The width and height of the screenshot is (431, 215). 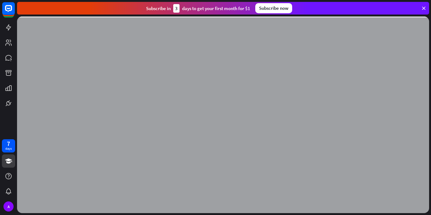 What do you see at coordinates (177, 8) in the screenshot?
I see `div: 3` at bounding box center [177, 8].